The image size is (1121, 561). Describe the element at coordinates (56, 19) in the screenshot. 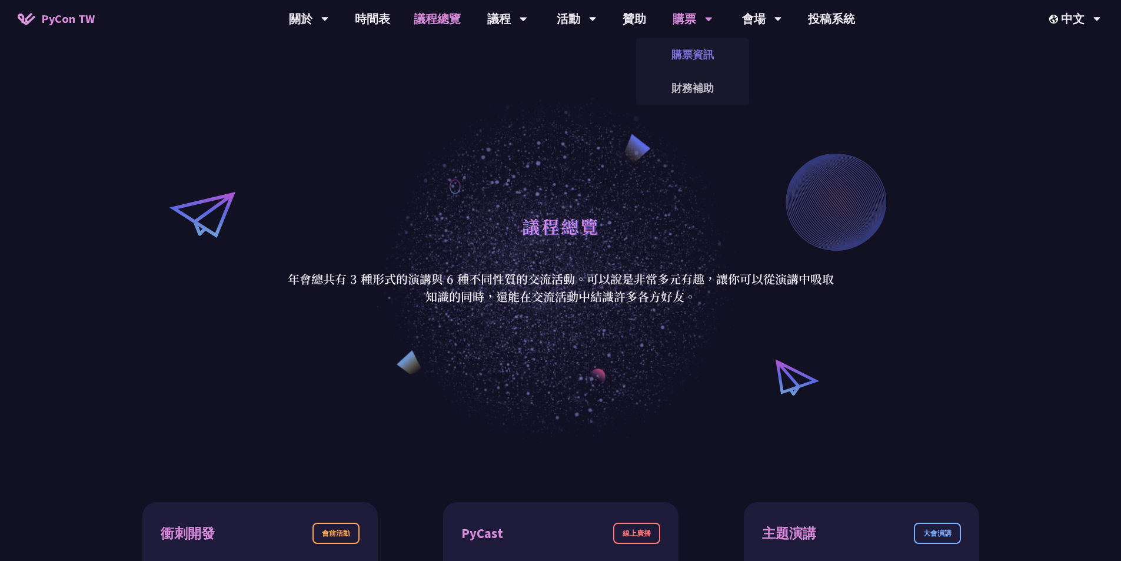

I see `a: PyCon TW` at that location.